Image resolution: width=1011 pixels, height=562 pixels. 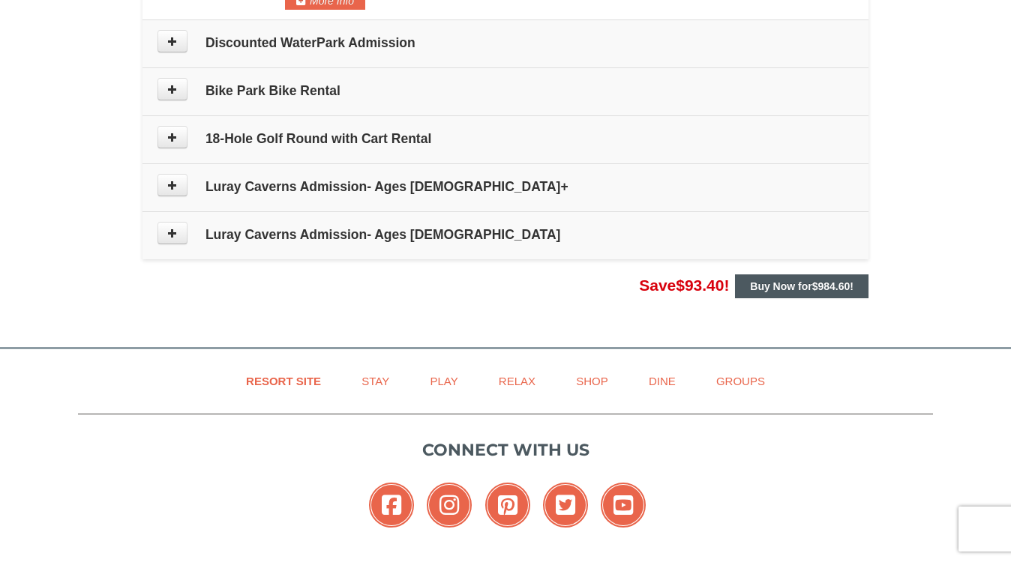 I want to click on a: Shop, so click(x=592, y=381).